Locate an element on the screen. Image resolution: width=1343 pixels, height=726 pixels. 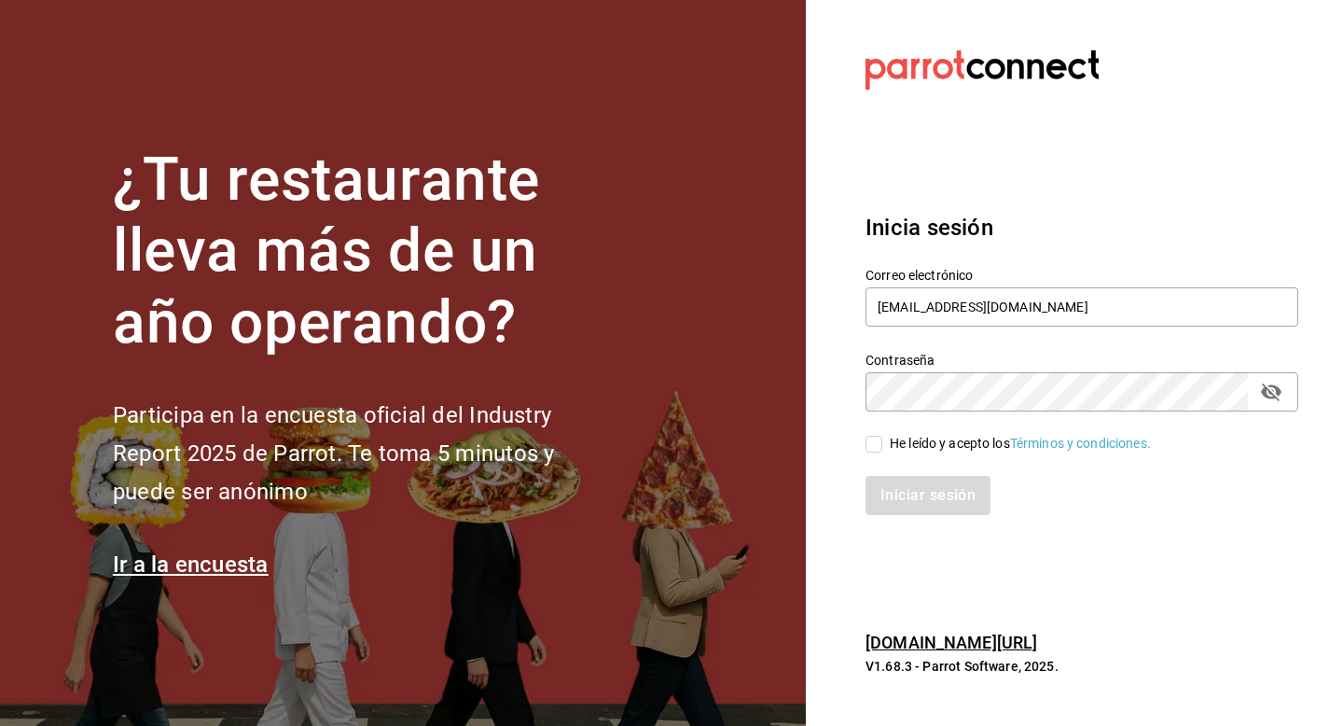
h3: Inicia sesión is located at coordinates (1082, 228).